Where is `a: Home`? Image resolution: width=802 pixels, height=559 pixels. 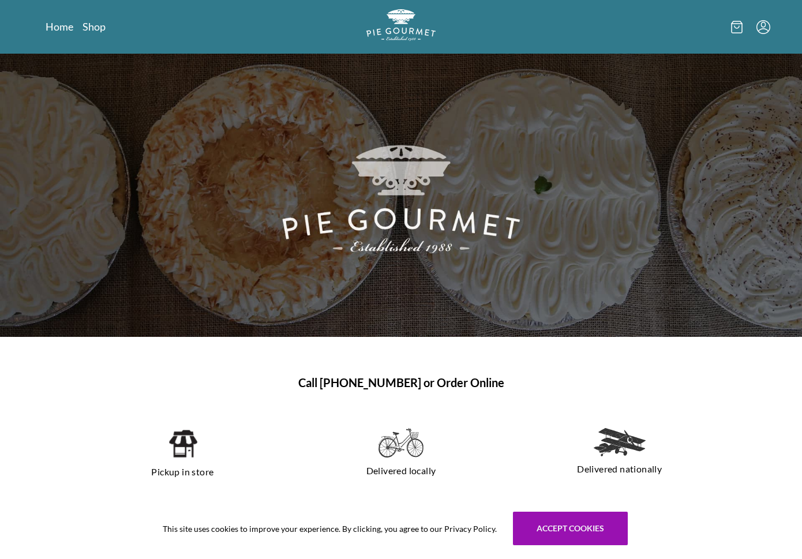 a: Home is located at coordinates (59, 27).